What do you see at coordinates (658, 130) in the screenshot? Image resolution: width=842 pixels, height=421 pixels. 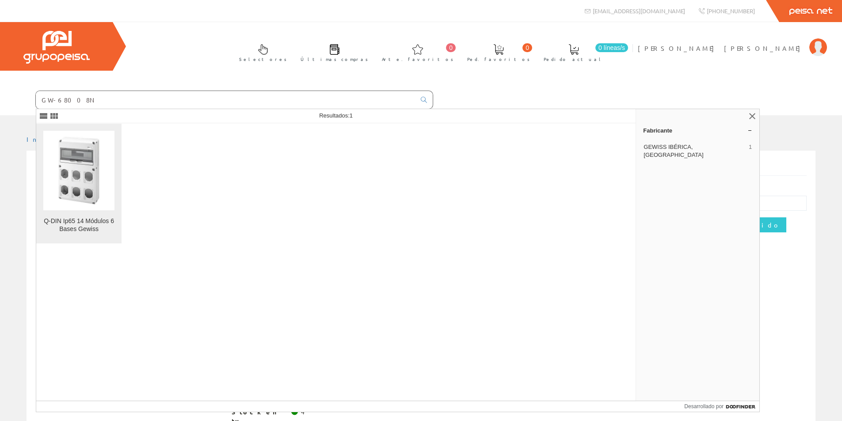 I see `font: Fabricante` at bounding box center [658, 130].